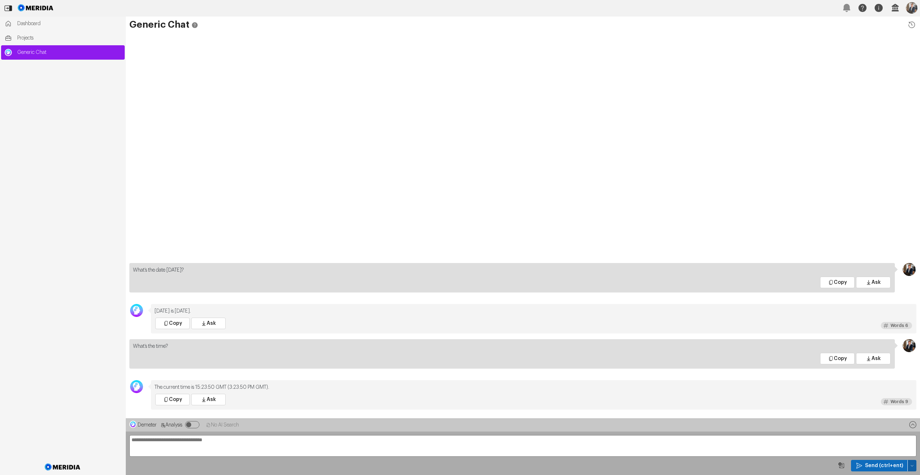 This screenshot has width=920, height=475. I want to click on img: Generic Chat, so click(8, 52).